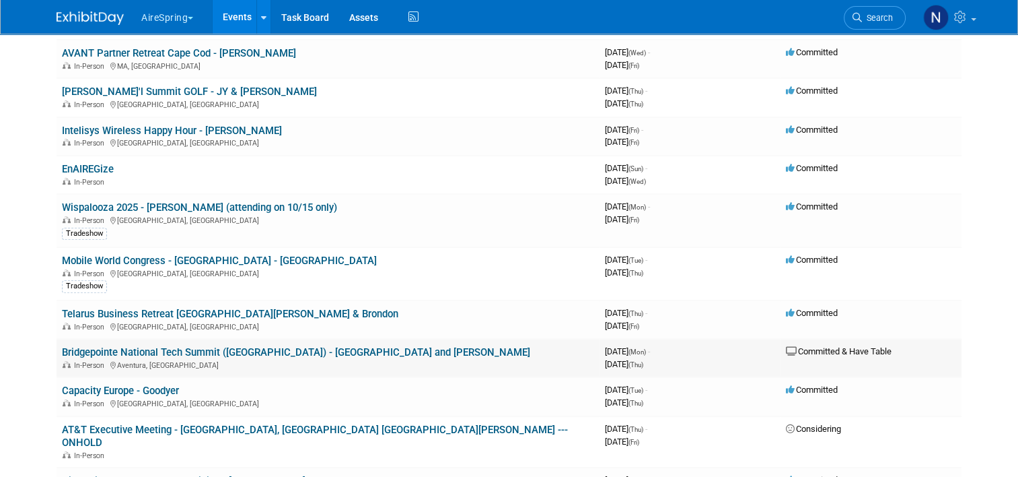 The image size is (1018, 477). Describe the element at coordinates (636, 168) in the screenshot. I see `span: (Sun)` at that location.